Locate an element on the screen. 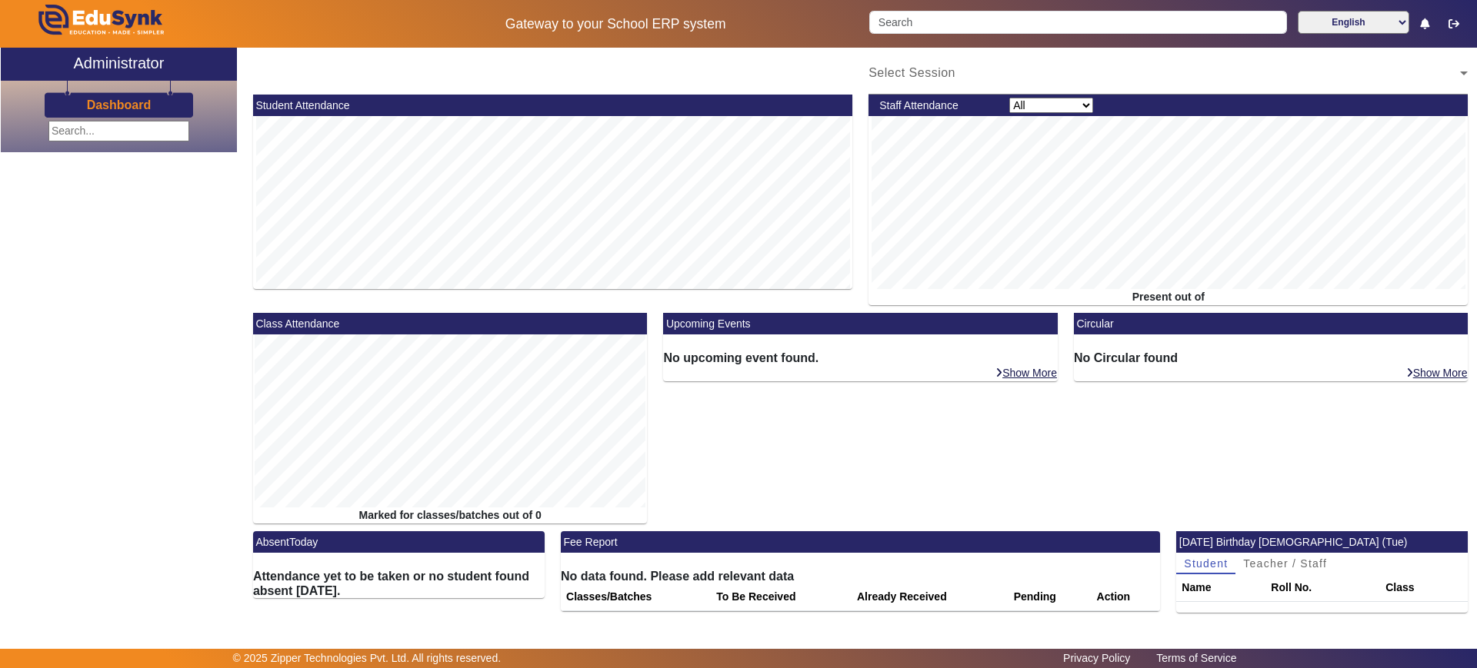 Image resolution: width=1477 pixels, height=668 pixels. mat-card-header: Student Attendance is located at coordinates (552, 105).